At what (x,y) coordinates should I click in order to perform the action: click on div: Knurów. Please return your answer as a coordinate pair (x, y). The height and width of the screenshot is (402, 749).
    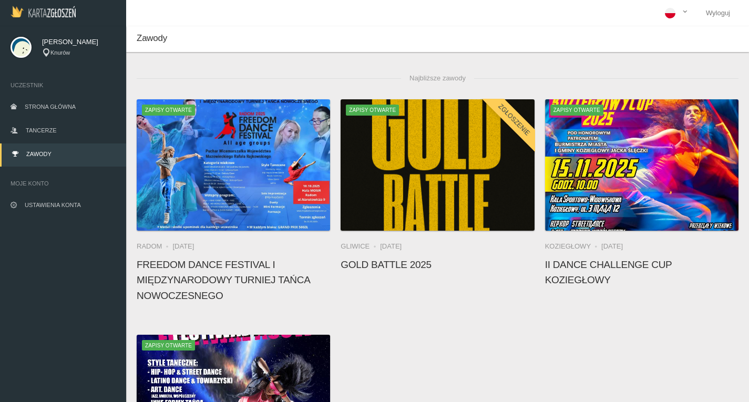
    Looking at the image, I should click on (79, 53).